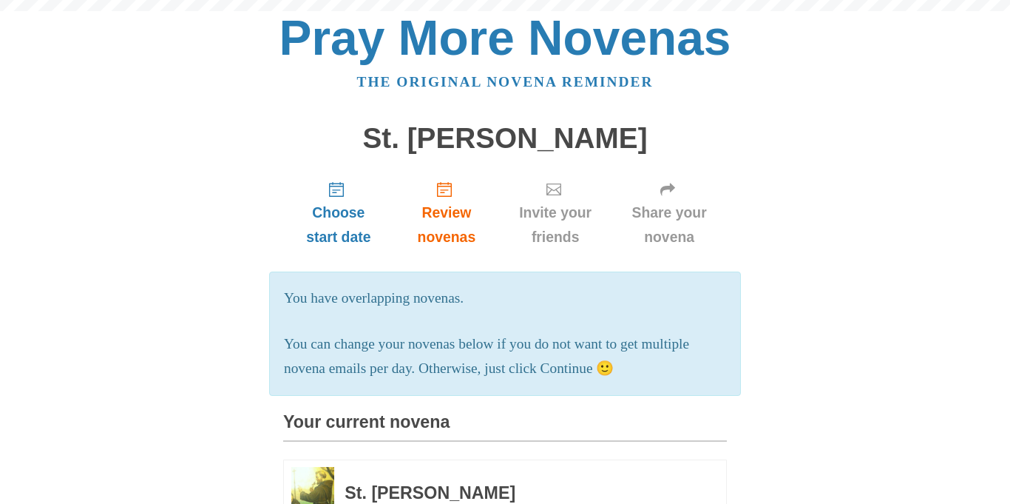  I want to click on span: Invite your friends, so click(556, 225).